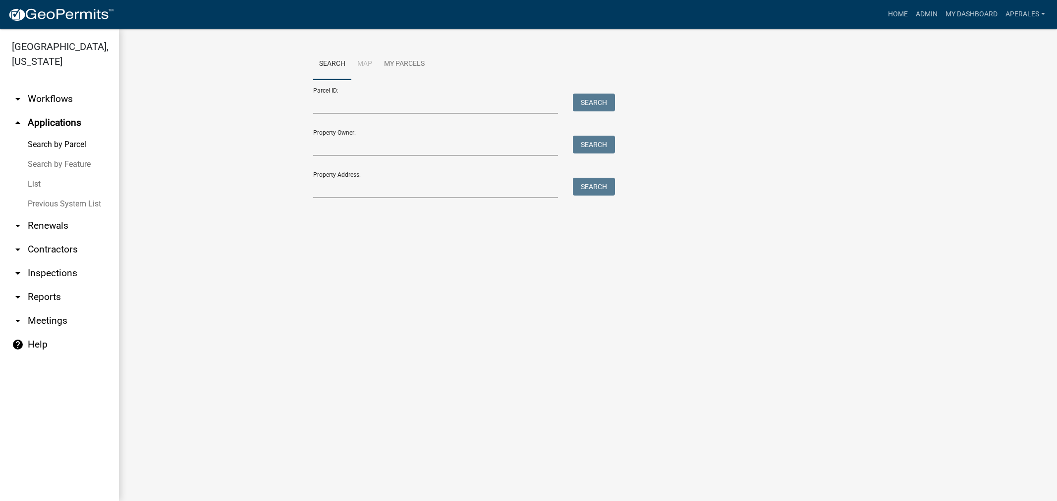 This screenshot has height=501, width=1057. Describe the element at coordinates (1025, 14) in the screenshot. I see `a: aperales` at that location.